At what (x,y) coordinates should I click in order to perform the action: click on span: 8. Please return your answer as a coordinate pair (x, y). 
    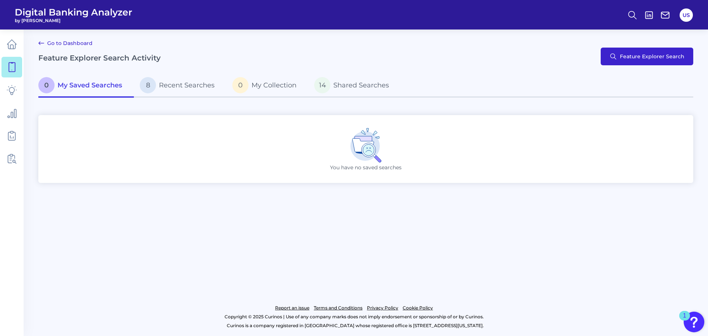
    Looking at the image, I should click on (148, 85).